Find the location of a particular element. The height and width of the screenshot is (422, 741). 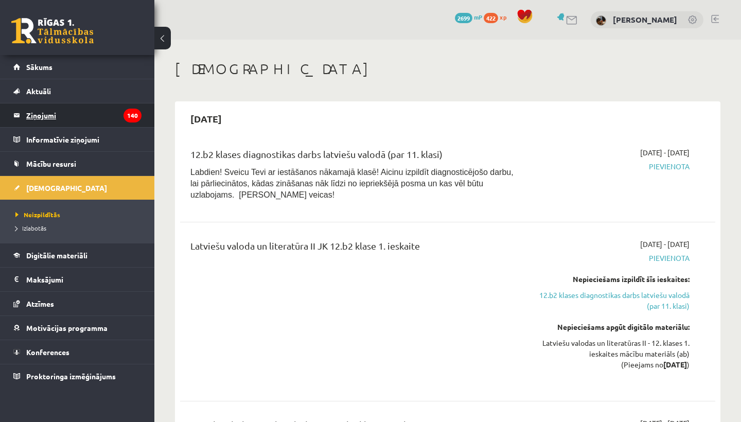

span: xp is located at coordinates (503, 17).